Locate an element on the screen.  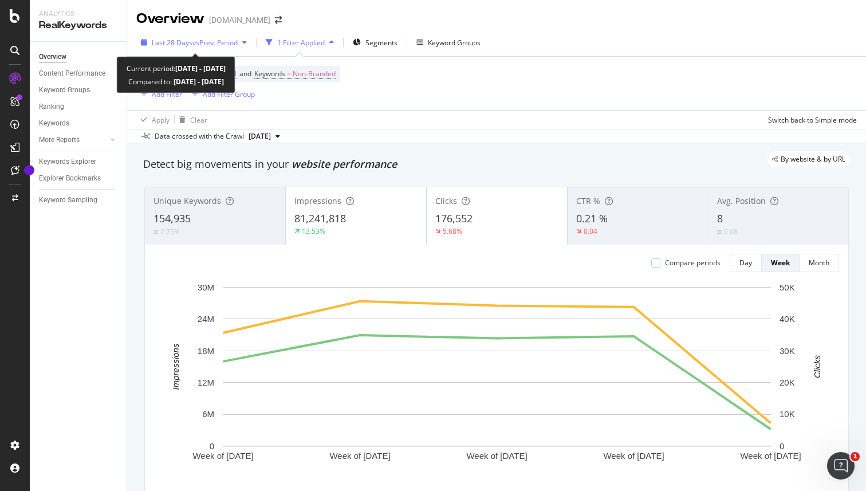
button: Last 28 DaysvsPrev. Period is located at coordinates (194, 42).